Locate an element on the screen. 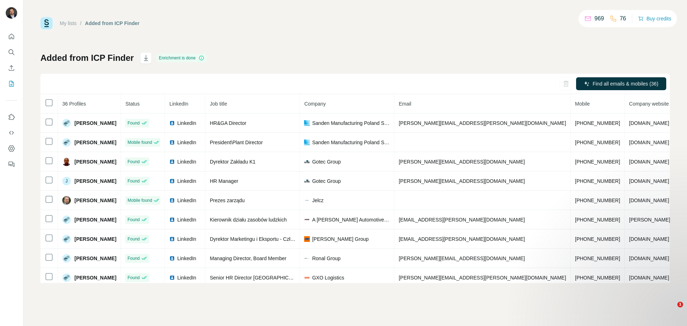  span: Gotec Group is located at coordinates (327, 162).